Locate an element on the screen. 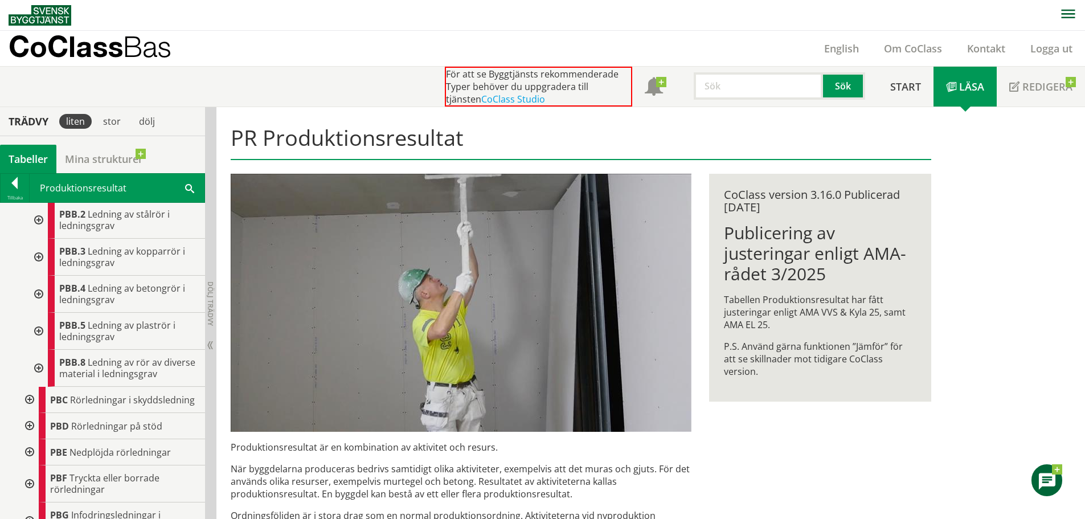  span: Ledning av plaströr i ledningsgrav is located at coordinates (117, 331).